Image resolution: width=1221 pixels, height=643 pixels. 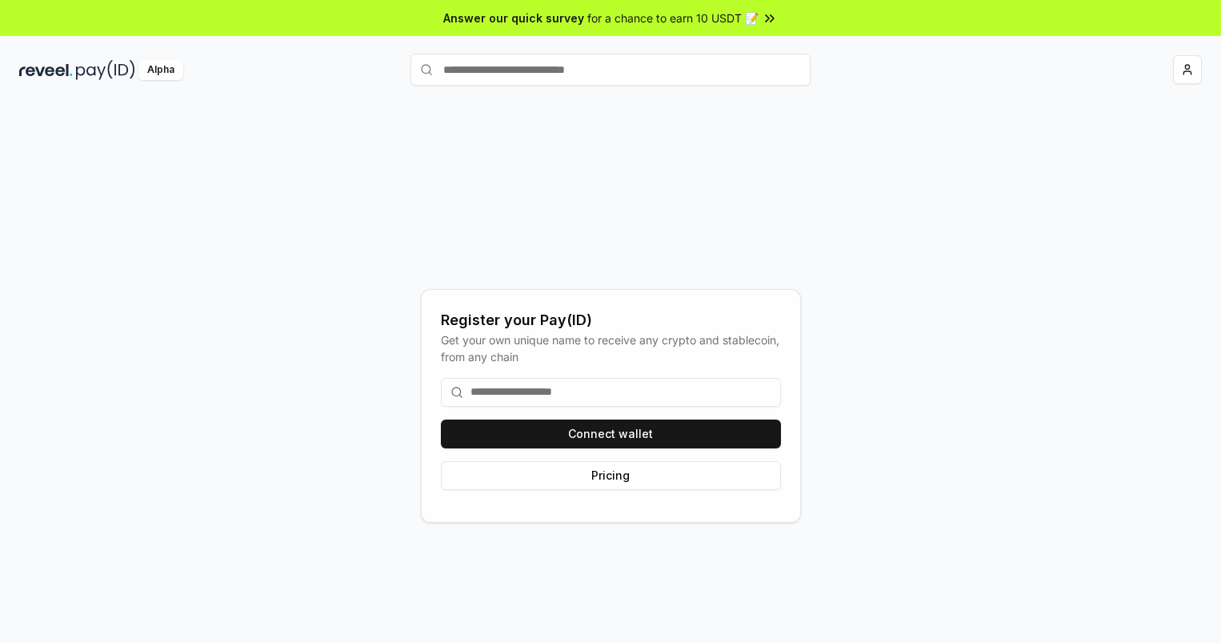 I want to click on img: pay_id, so click(x=106, y=70).